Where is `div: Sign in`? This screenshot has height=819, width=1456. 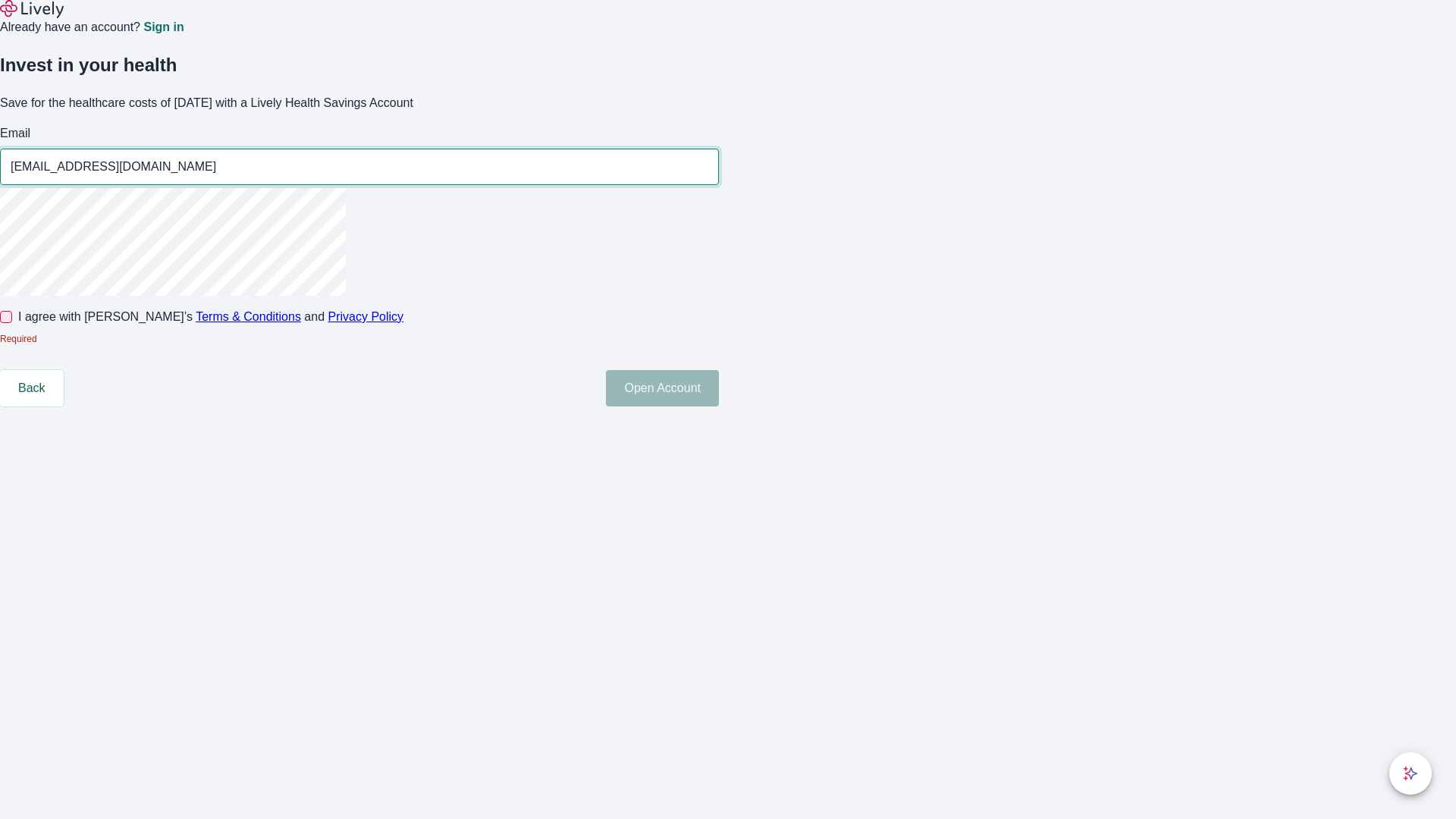 div: Sign in is located at coordinates (163, 27).